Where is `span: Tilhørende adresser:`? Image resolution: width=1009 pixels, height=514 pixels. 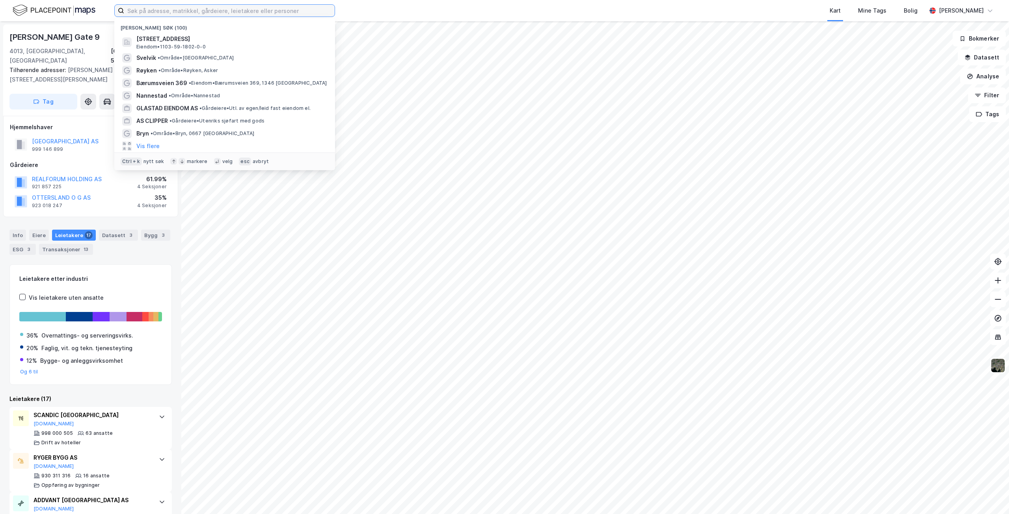 span: Tilhørende adresser: is located at coordinates (39, 70).